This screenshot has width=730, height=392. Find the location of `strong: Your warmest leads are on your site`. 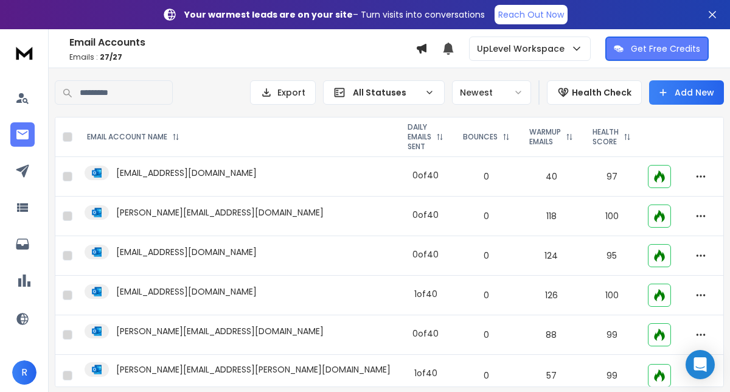

strong: Your warmest leads are on your site is located at coordinates (268, 15).